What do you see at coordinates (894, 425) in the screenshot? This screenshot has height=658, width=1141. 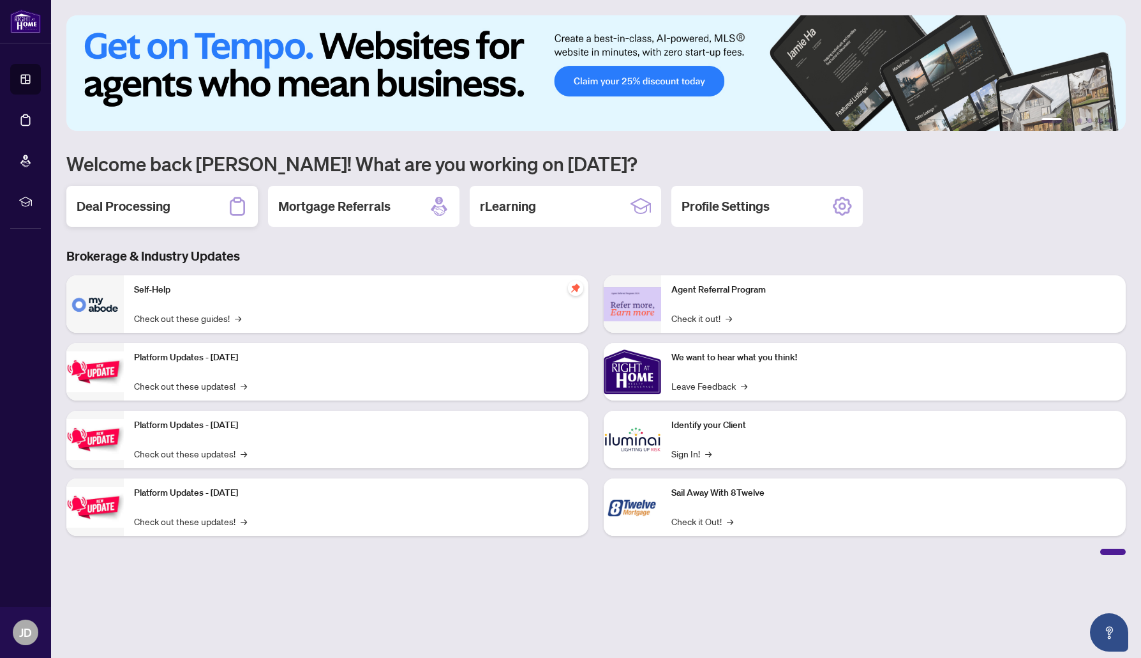 I see `p: Identify your Client` at bounding box center [894, 425].